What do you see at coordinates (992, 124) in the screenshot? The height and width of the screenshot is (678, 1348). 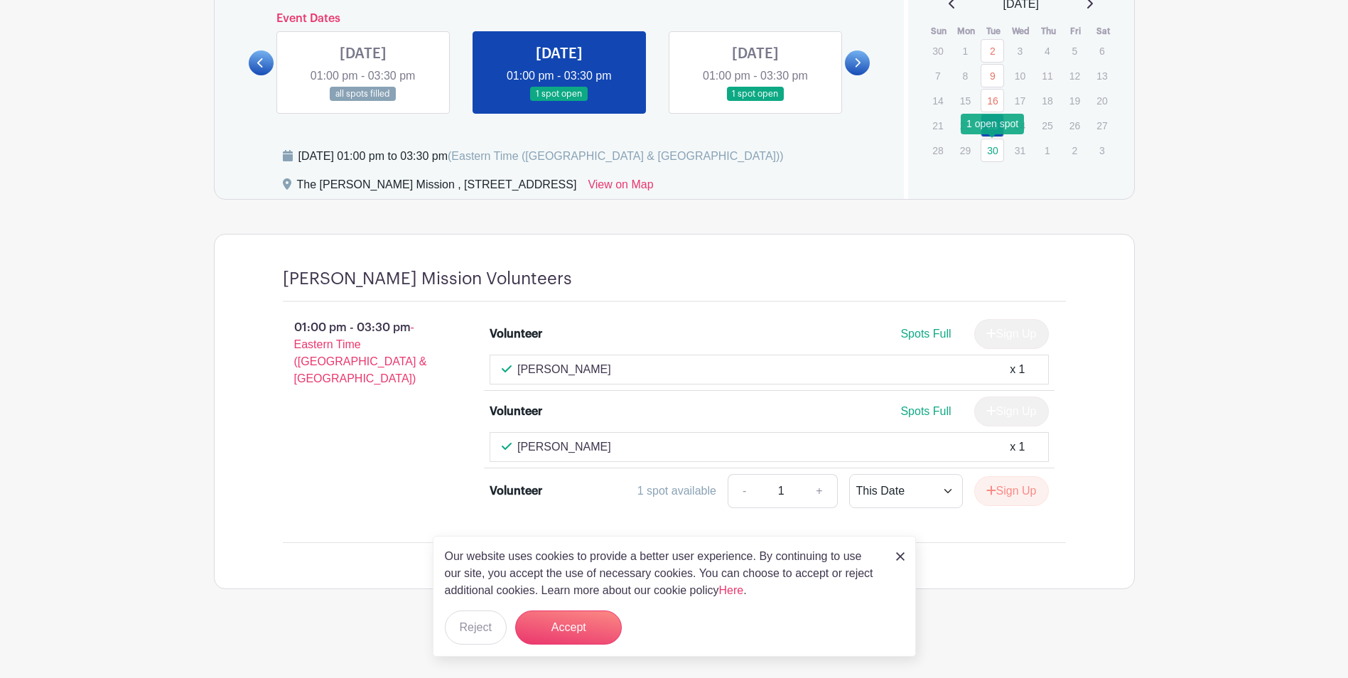 I see `div: 1 open spot` at bounding box center [992, 124].